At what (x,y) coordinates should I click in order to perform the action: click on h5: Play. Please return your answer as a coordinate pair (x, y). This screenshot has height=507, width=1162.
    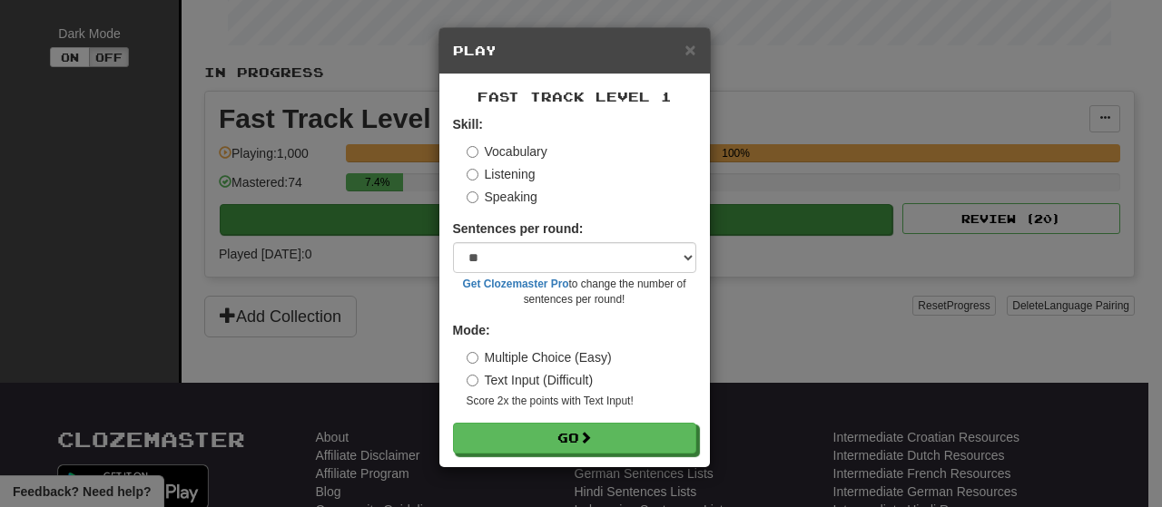
    Looking at the image, I should click on (574, 51).